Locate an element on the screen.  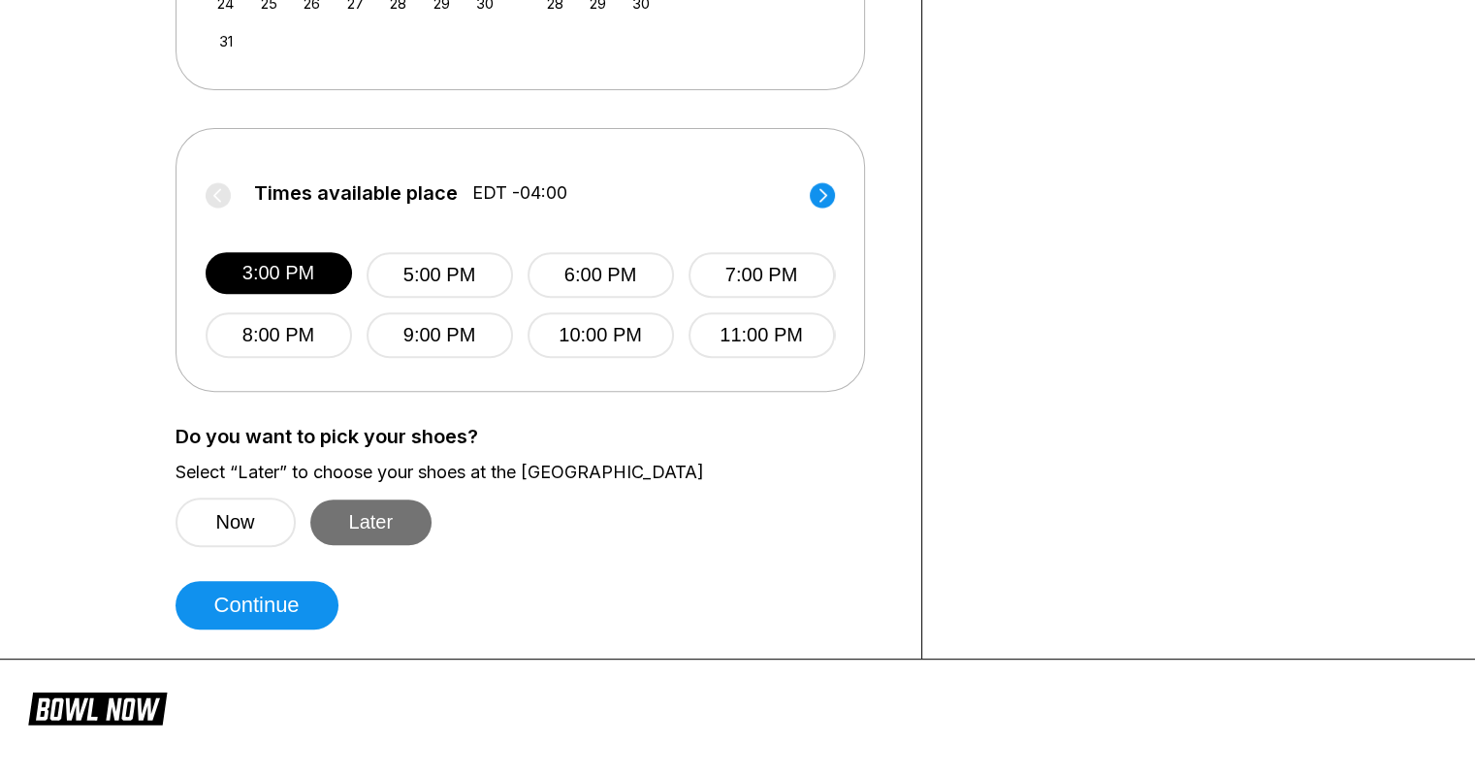
button: 11:00 PM is located at coordinates (761, 335).